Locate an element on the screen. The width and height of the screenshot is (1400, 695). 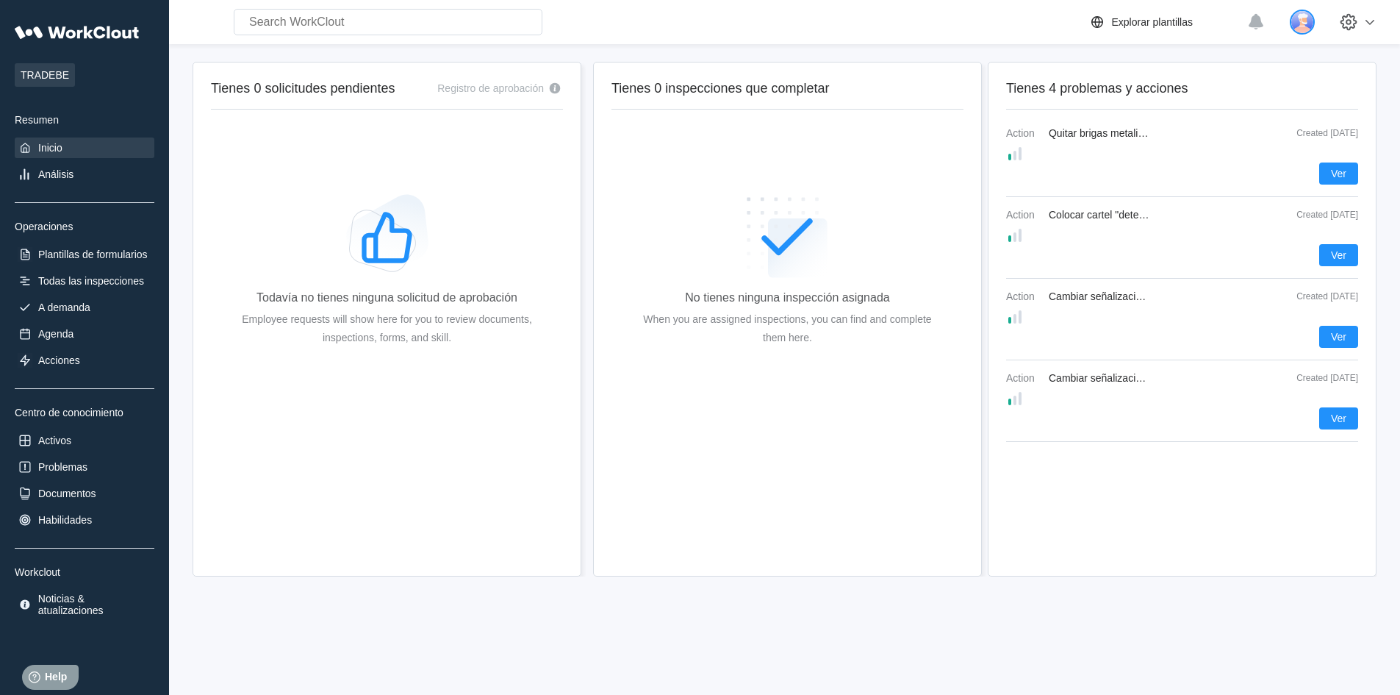
input: Search WorkClout is located at coordinates (388, 22).